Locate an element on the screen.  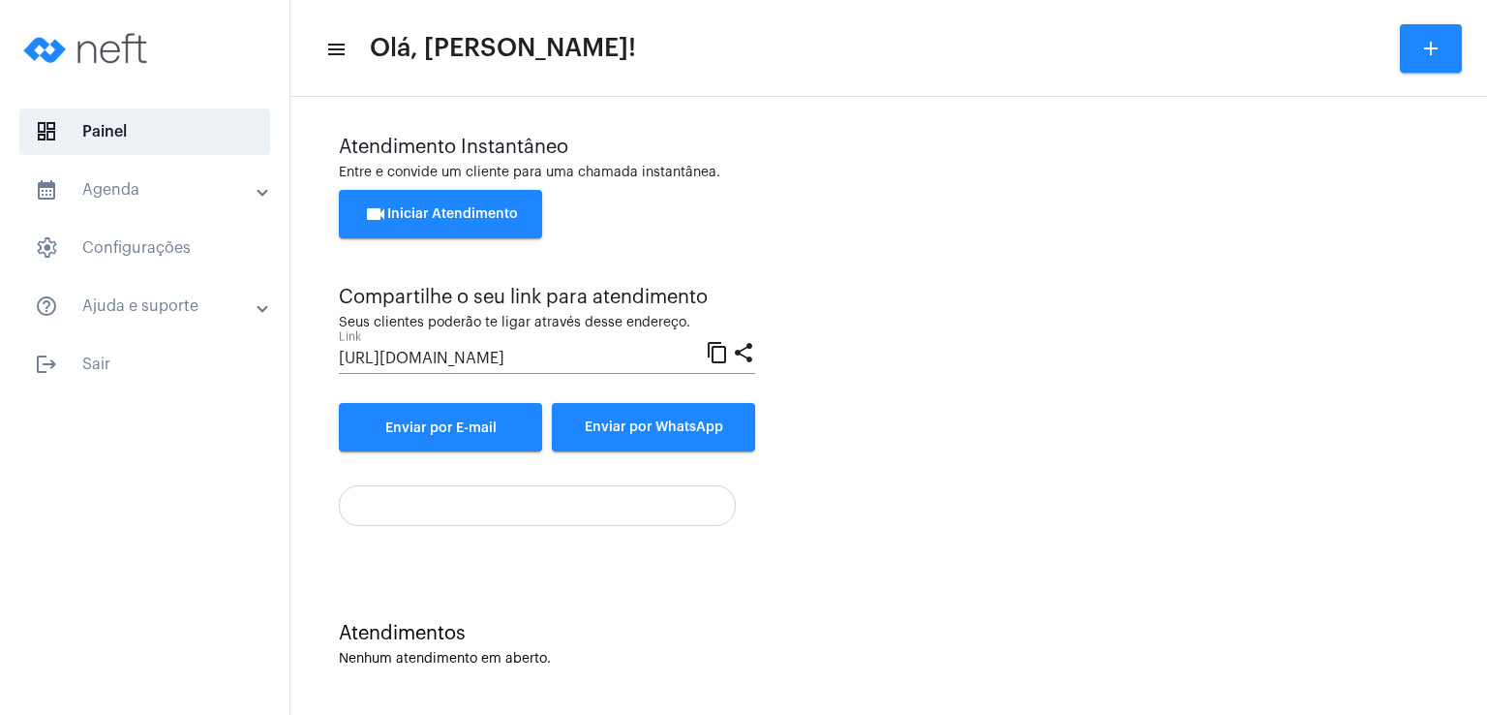
mat-icon: add is located at coordinates (1431, 48).